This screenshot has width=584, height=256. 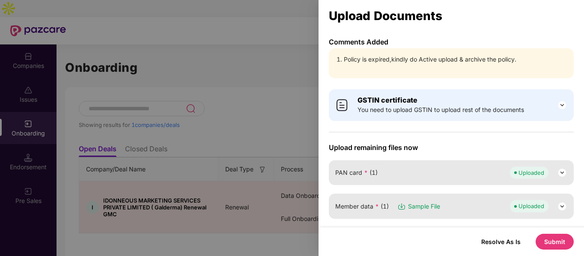 What do you see at coordinates (441, 110) in the screenshot?
I see `span: You need to upload GSTIN to upload rest of the documents` at bounding box center [441, 110].